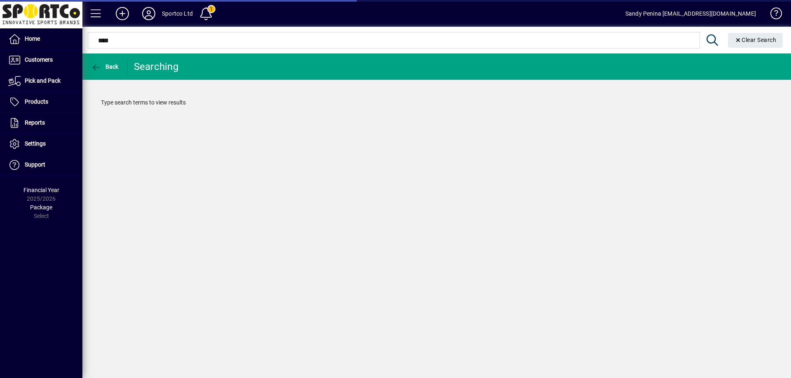 The height and width of the screenshot is (378, 791). I want to click on span: Customers, so click(39, 60).